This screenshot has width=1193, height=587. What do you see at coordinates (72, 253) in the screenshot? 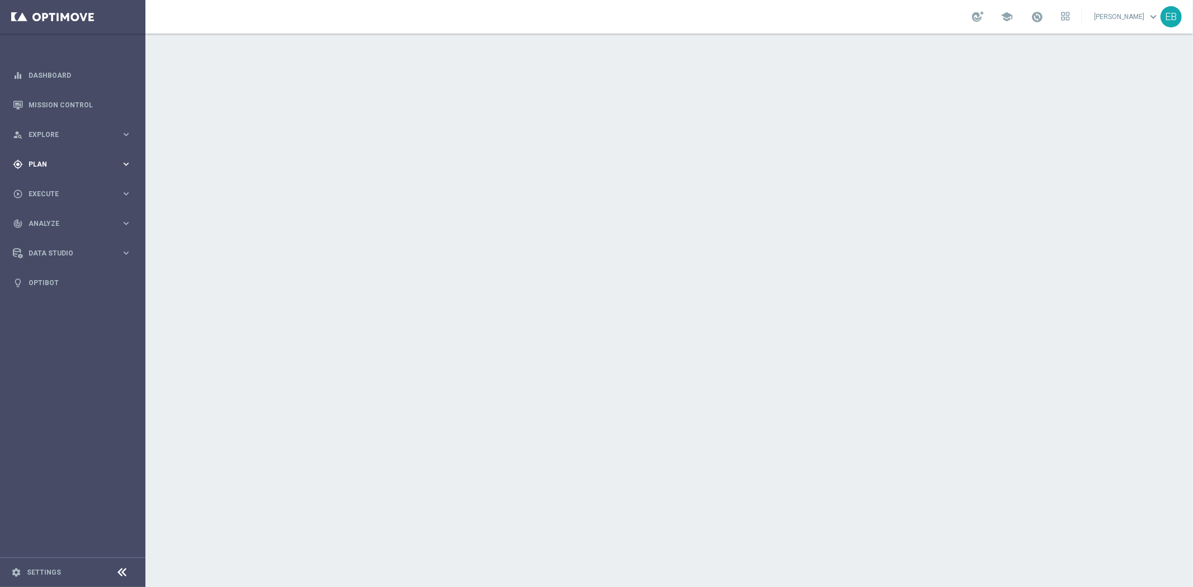
I see `div: Data Studio keyboard_arrow_right` at bounding box center [72, 253].